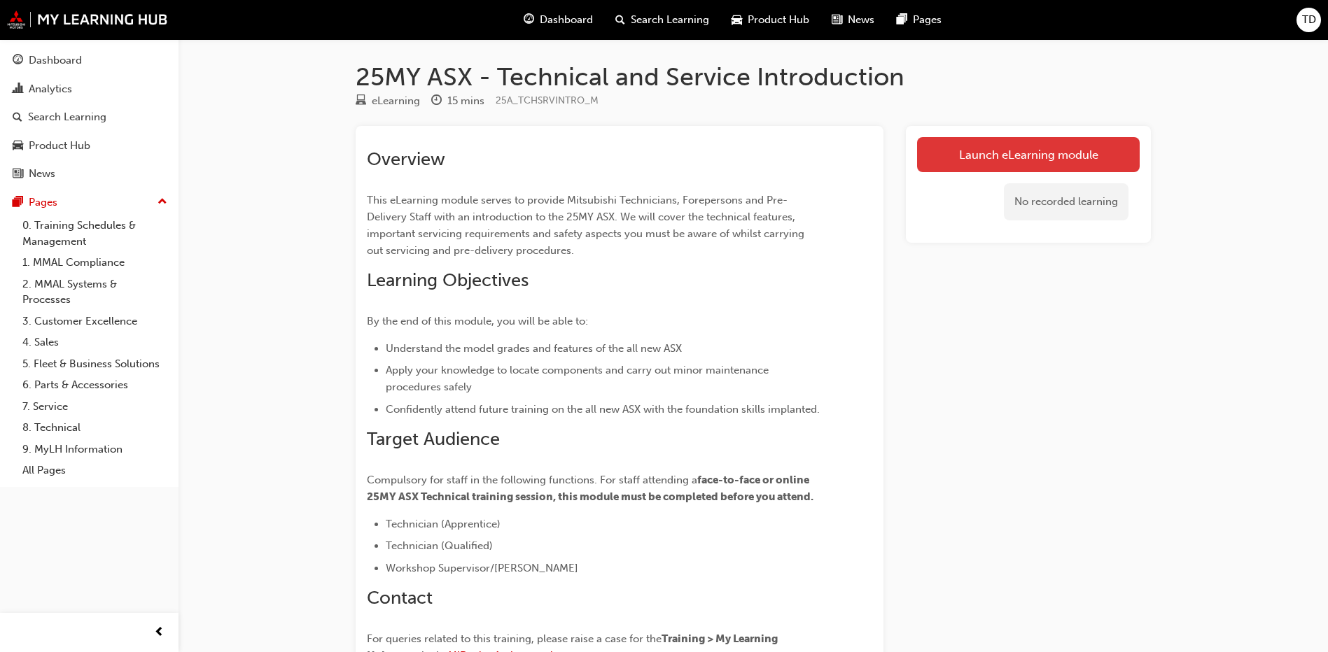  What do you see at coordinates (95, 292) in the screenshot?
I see `a: 2. MMAL Systems & Processes` at bounding box center [95, 292].